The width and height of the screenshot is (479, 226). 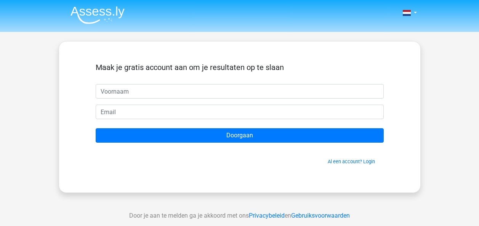 What do you see at coordinates (240, 112) in the screenshot?
I see `input: Email` at bounding box center [240, 112].